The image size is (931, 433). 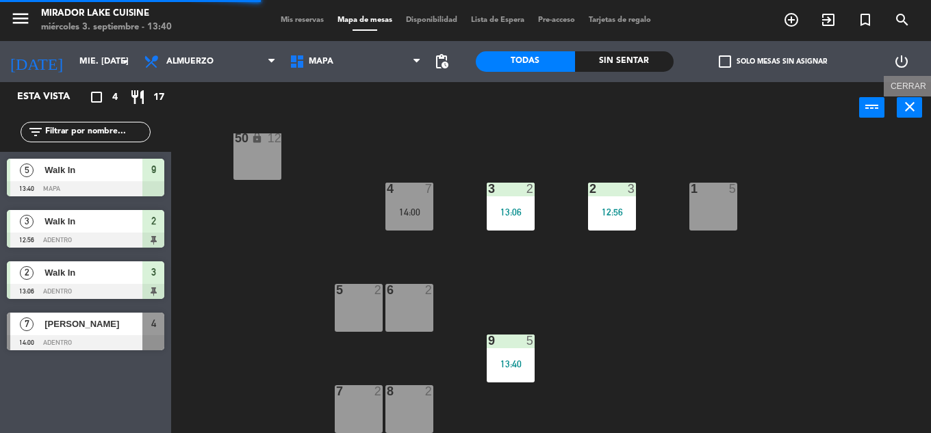 I want to click on i: power_settings_new, so click(x=901, y=62).